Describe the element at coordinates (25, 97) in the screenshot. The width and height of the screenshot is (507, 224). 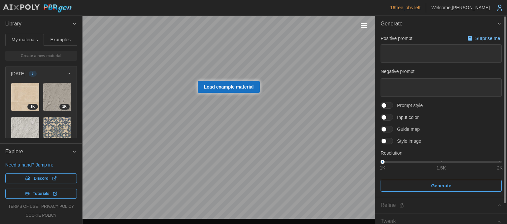
I see `a: uyoLC7rcjBXgmVcRla4S1K` at that location.